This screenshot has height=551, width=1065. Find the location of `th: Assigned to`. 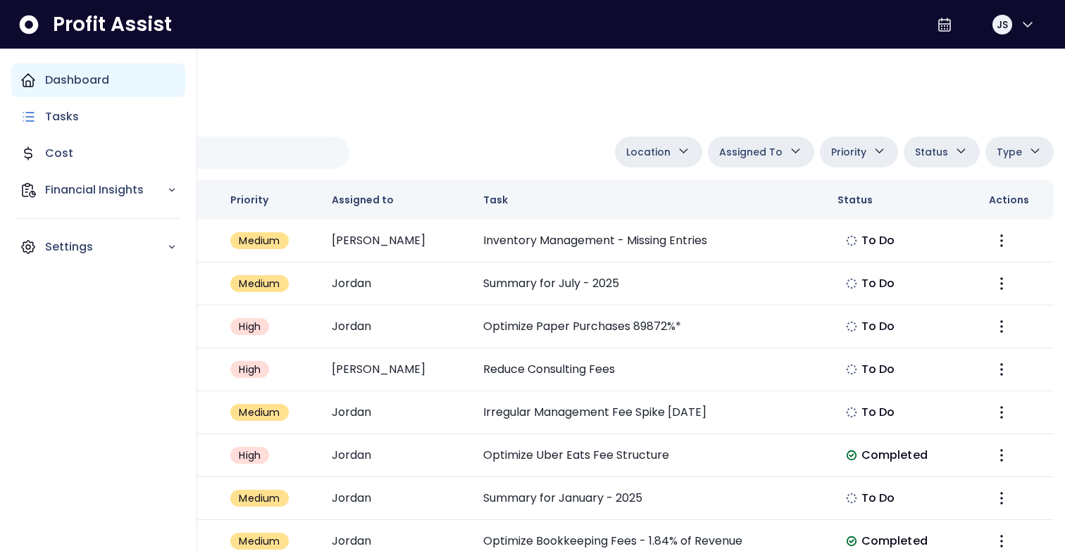

th: Assigned to is located at coordinates (396, 200).